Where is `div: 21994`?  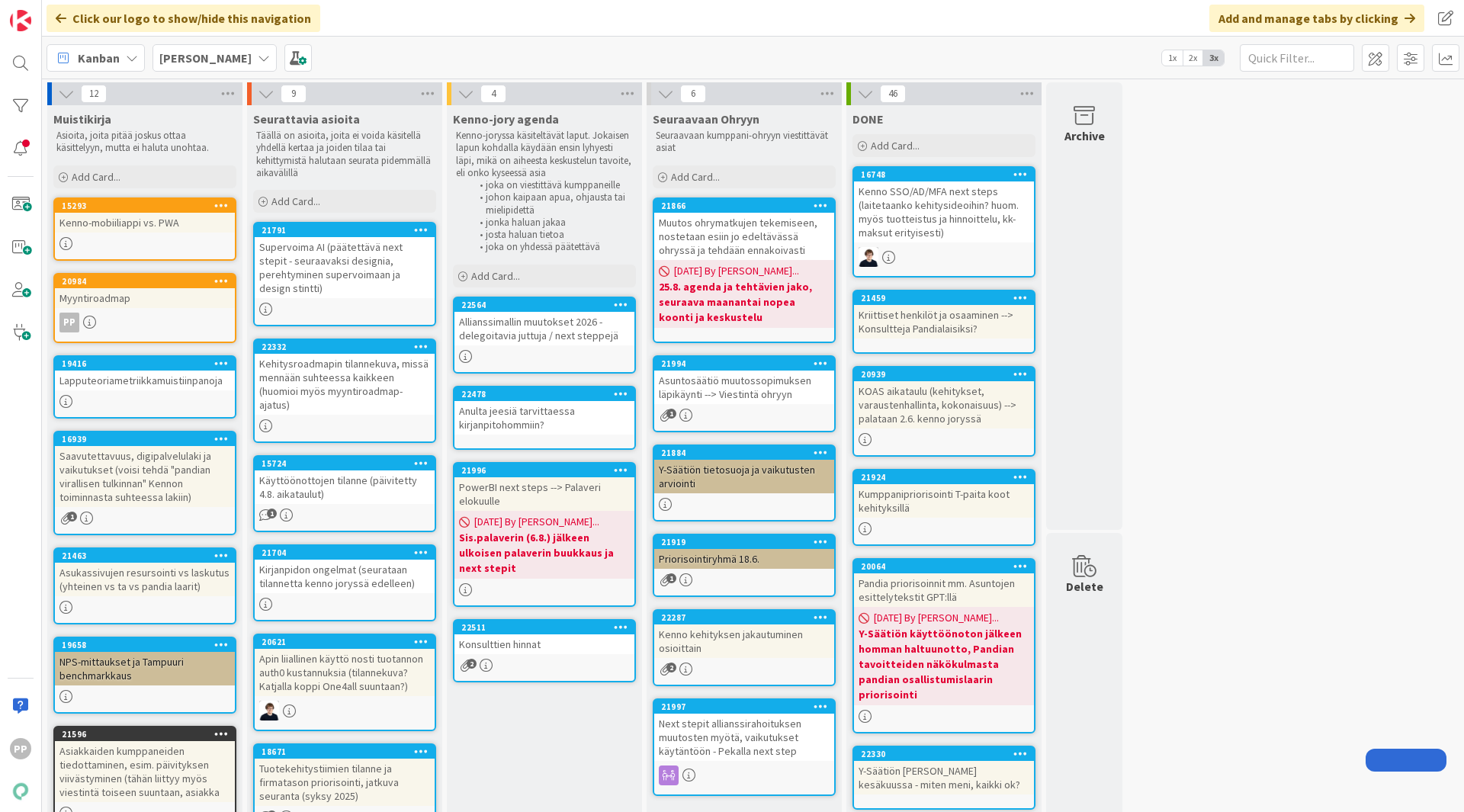 div: 21994 is located at coordinates (747, 363).